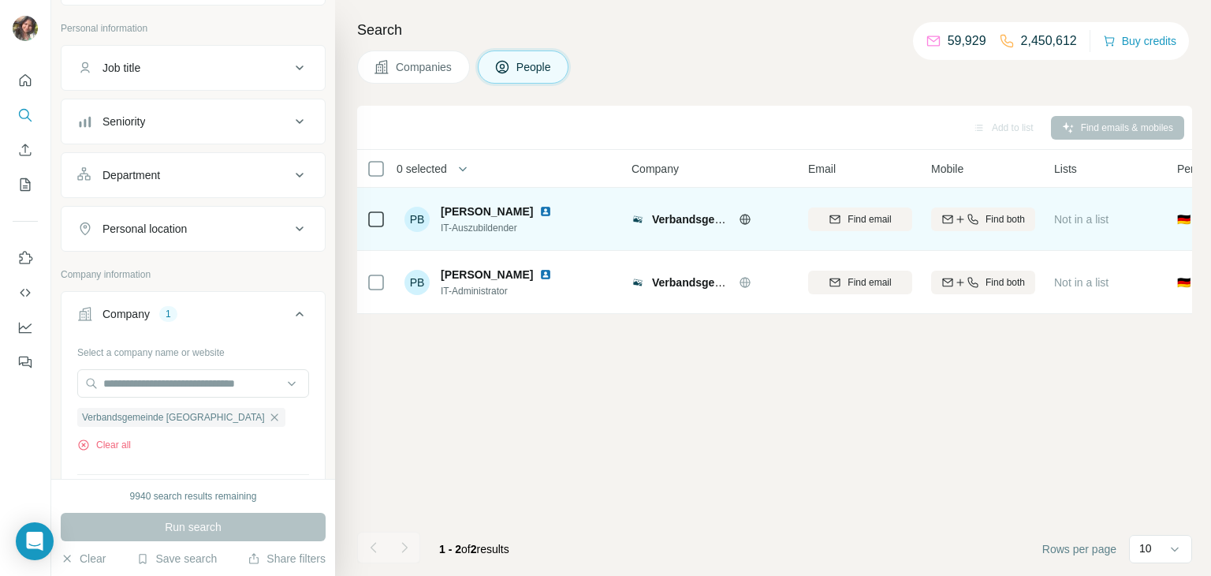 The image size is (1211, 576). Describe the element at coordinates (121, 68) in the screenshot. I see `div: Job title` at that location.